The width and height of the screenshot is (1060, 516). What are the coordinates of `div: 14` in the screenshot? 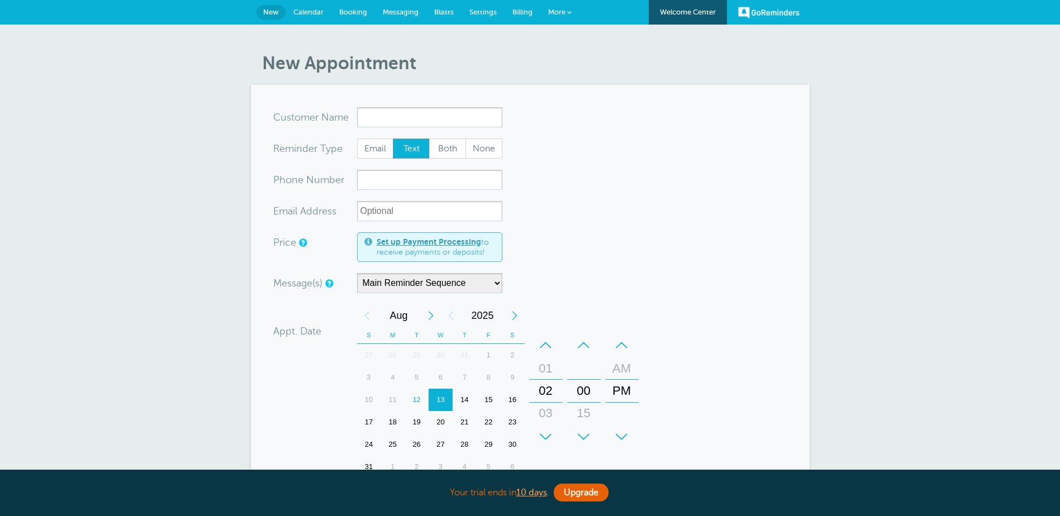 It's located at (464, 400).